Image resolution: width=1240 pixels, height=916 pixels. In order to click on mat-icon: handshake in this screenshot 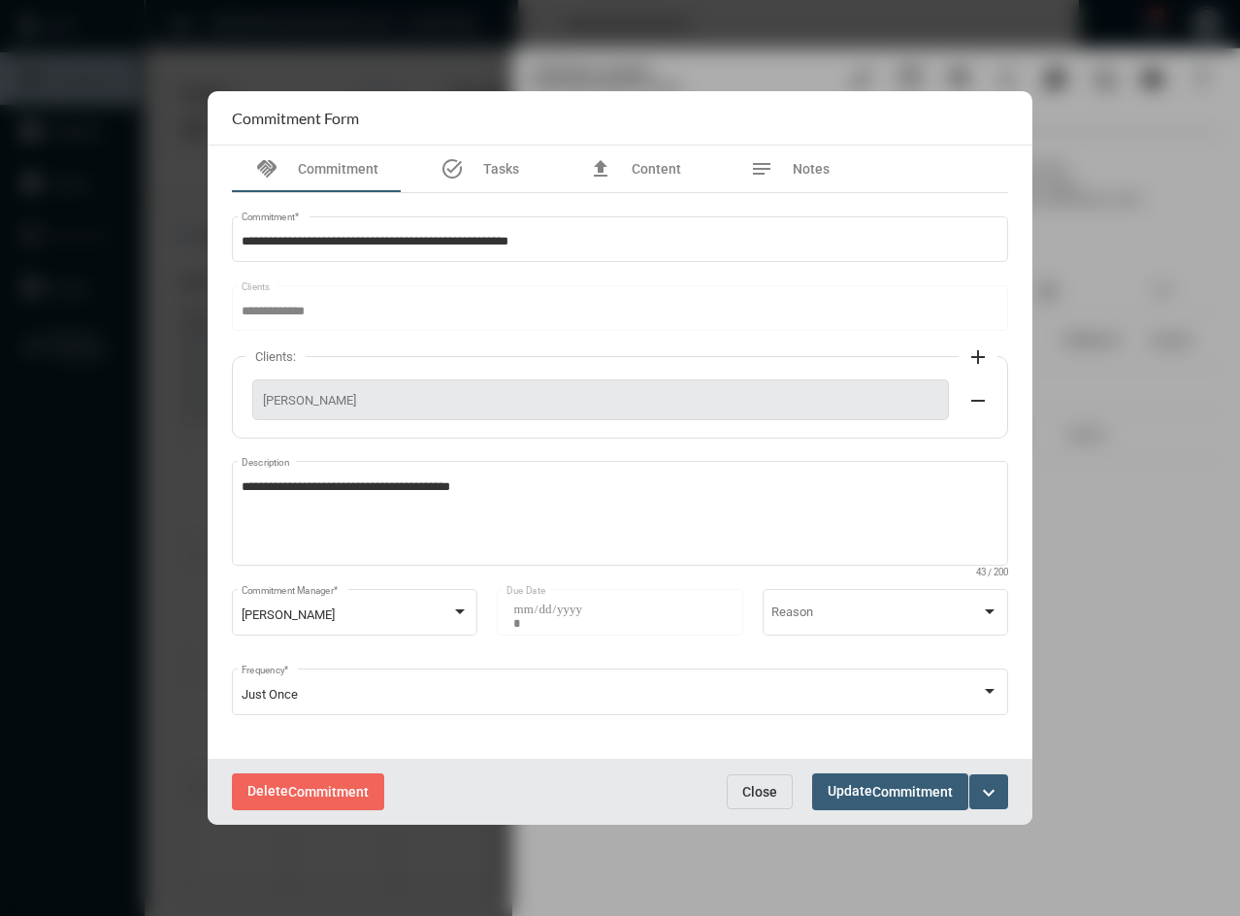, I will do `click(267, 169)`.